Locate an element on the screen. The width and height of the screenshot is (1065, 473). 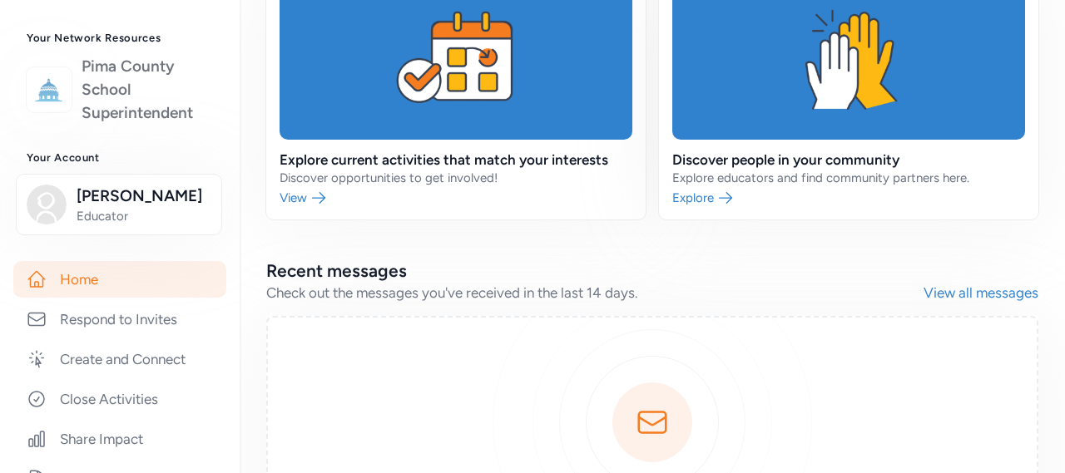
a: Respond to Invites is located at coordinates (120, 319).